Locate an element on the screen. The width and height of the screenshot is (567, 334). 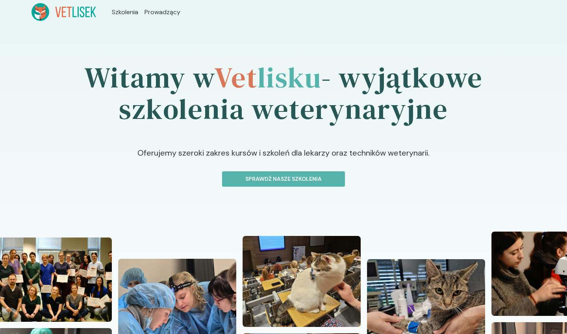
span: lisku is located at coordinates (289, 77).